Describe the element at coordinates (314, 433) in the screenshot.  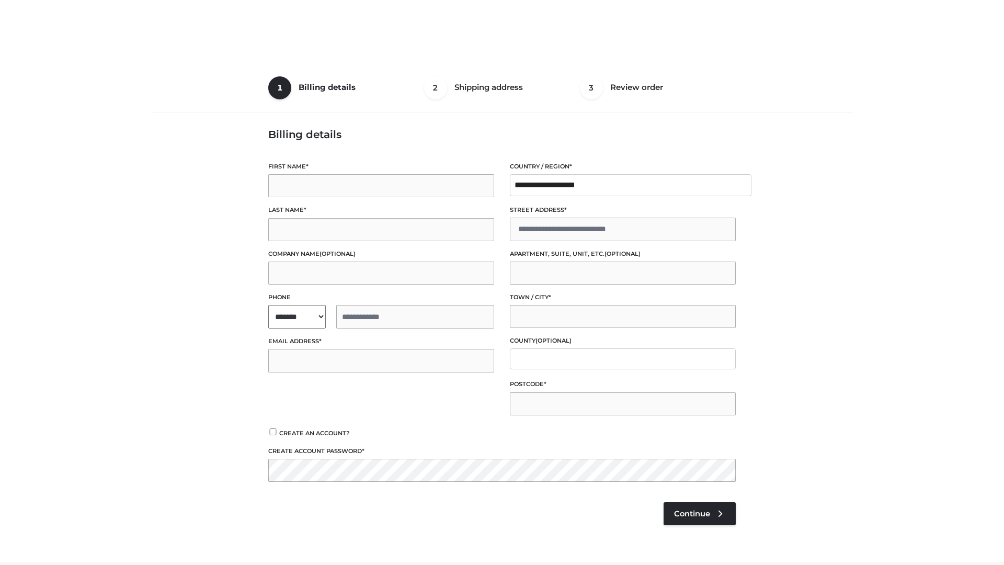
I see `span: Create an account?` at that location.